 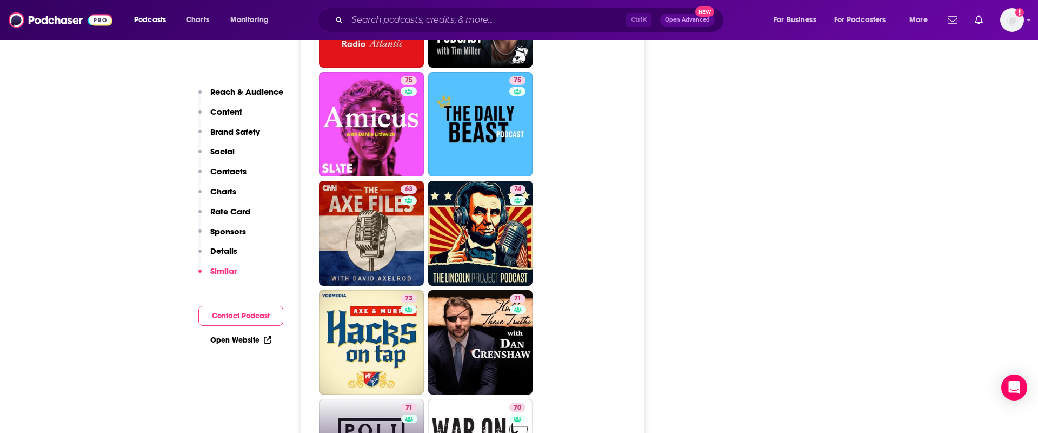 What do you see at coordinates (687, 20) in the screenshot?
I see `button: Open AdvancedNew` at bounding box center [687, 20].